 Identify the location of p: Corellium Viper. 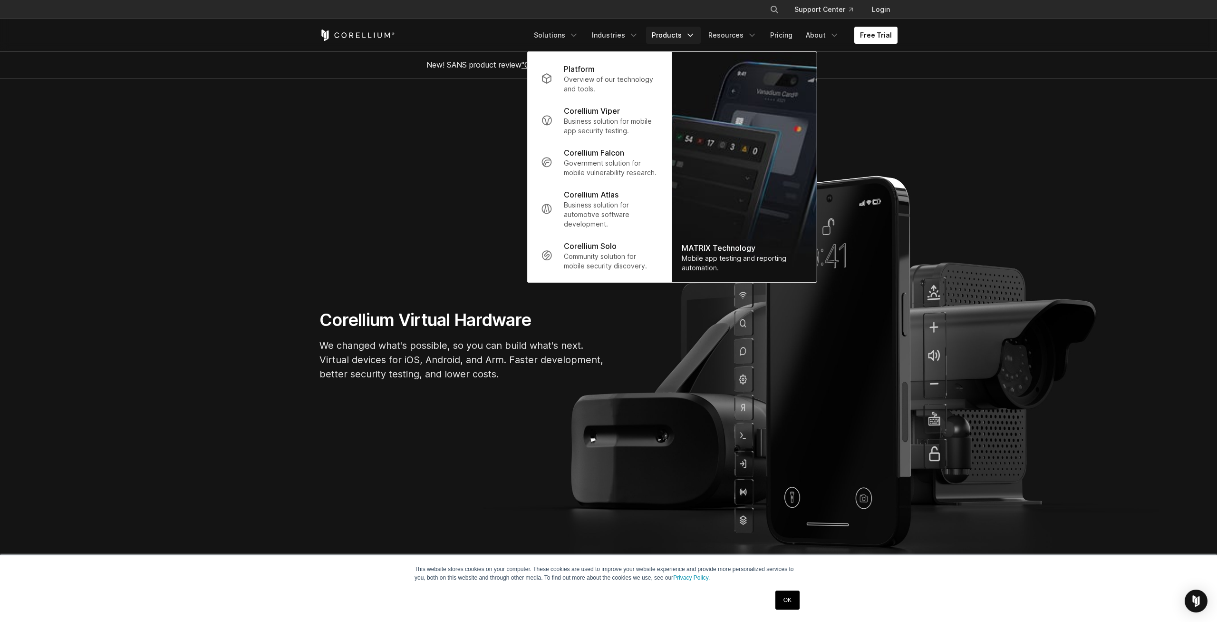
(592, 111).